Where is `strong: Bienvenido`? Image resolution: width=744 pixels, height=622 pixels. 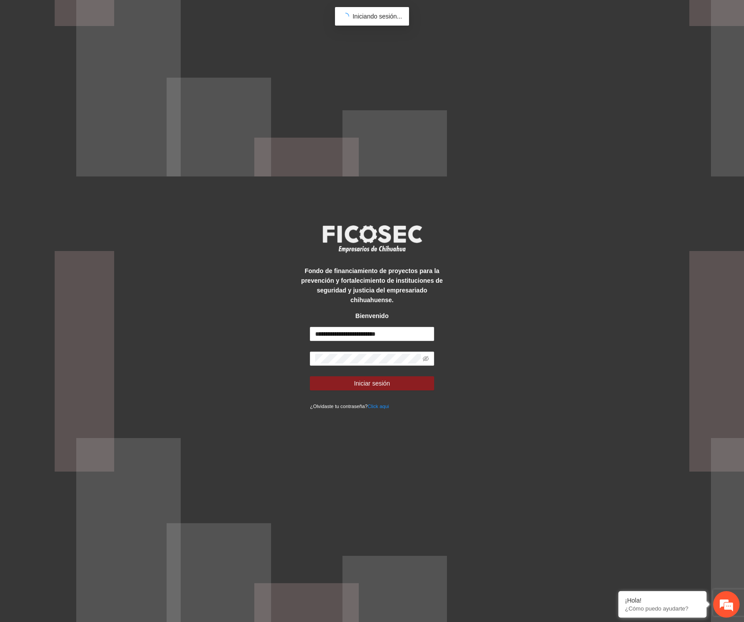
strong: Bienvenido is located at coordinates (372, 316).